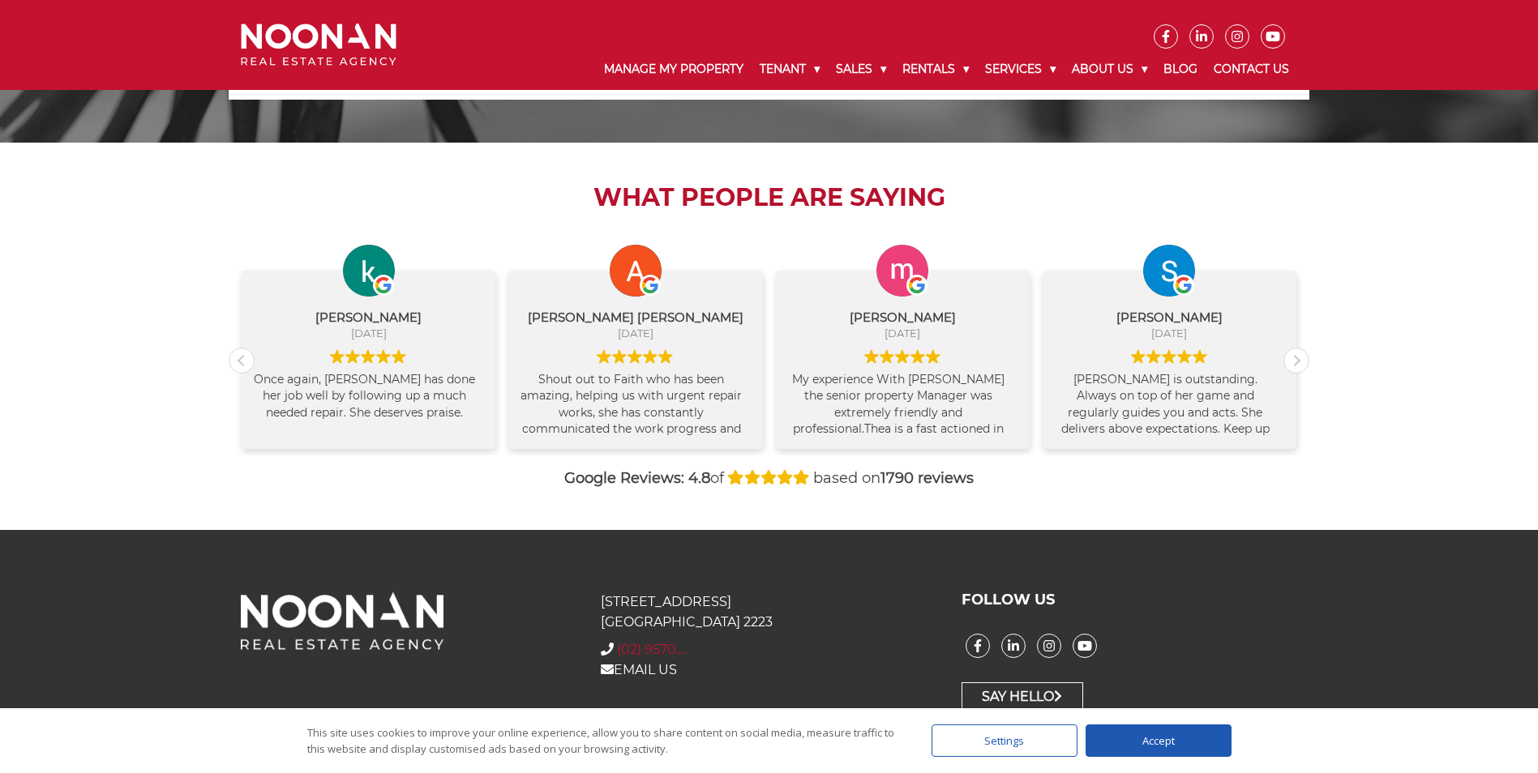 The image size is (1538, 773). Describe the element at coordinates (861, 69) in the screenshot. I see `a: Sales` at that location.